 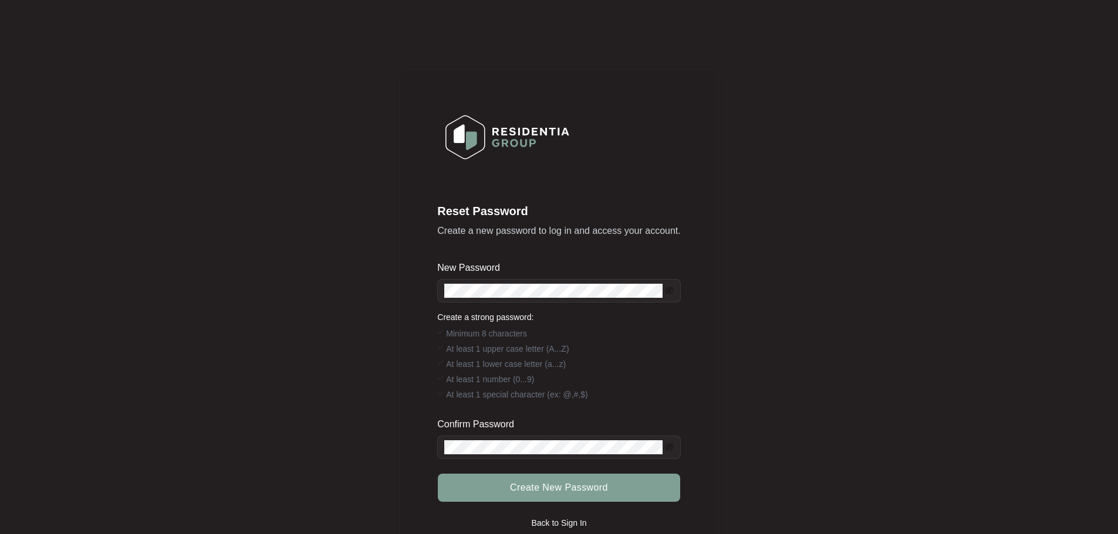 I want to click on label: New Password, so click(x=472, y=268).